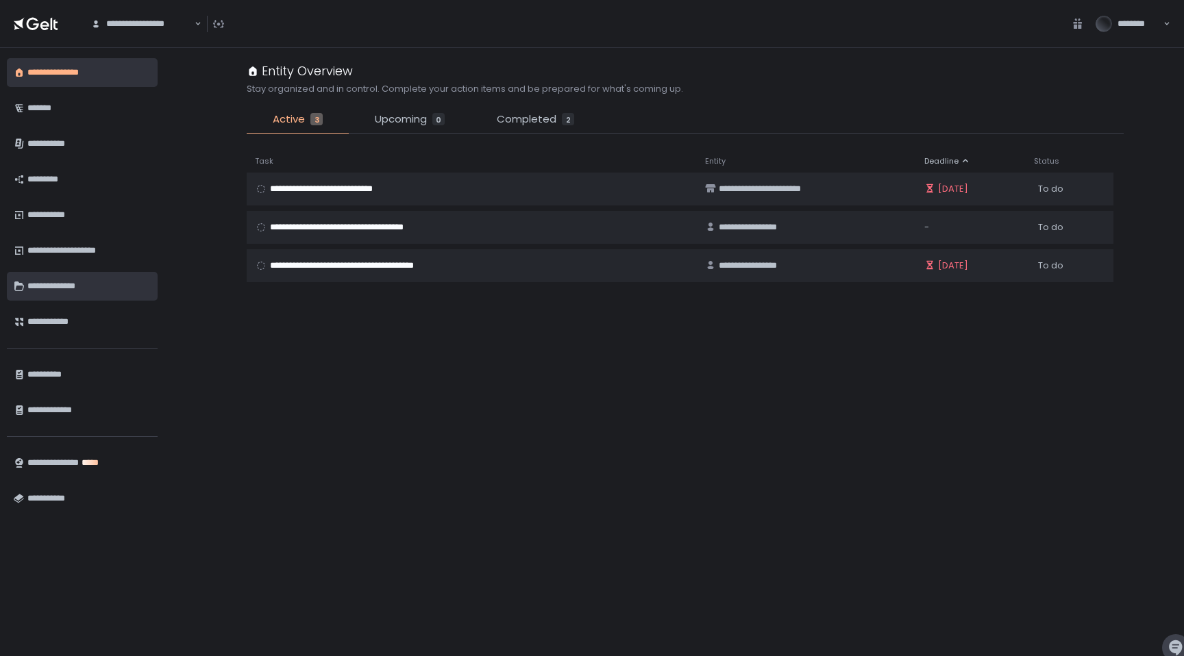 The width and height of the screenshot is (1184, 656). I want to click on div: Search for option, so click(142, 24).